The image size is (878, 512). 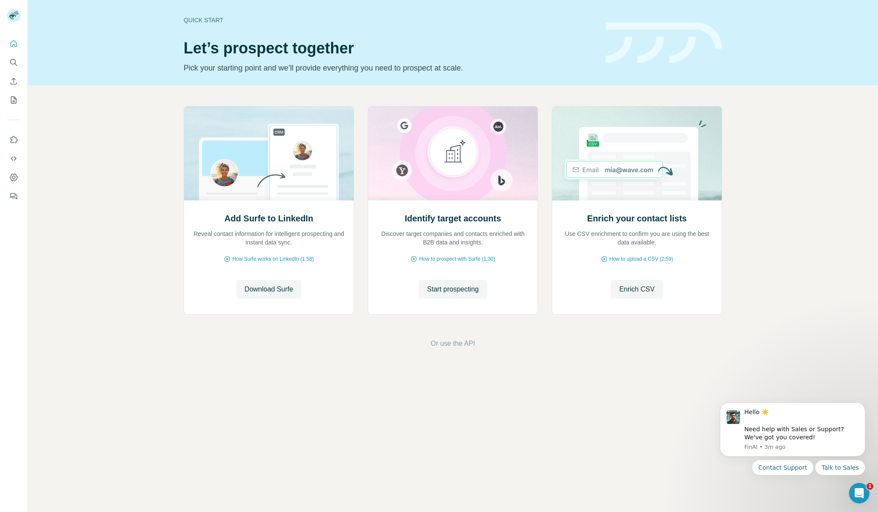 What do you see at coordinates (14, 100) in the screenshot?
I see `button: My lists` at bounding box center [14, 100].